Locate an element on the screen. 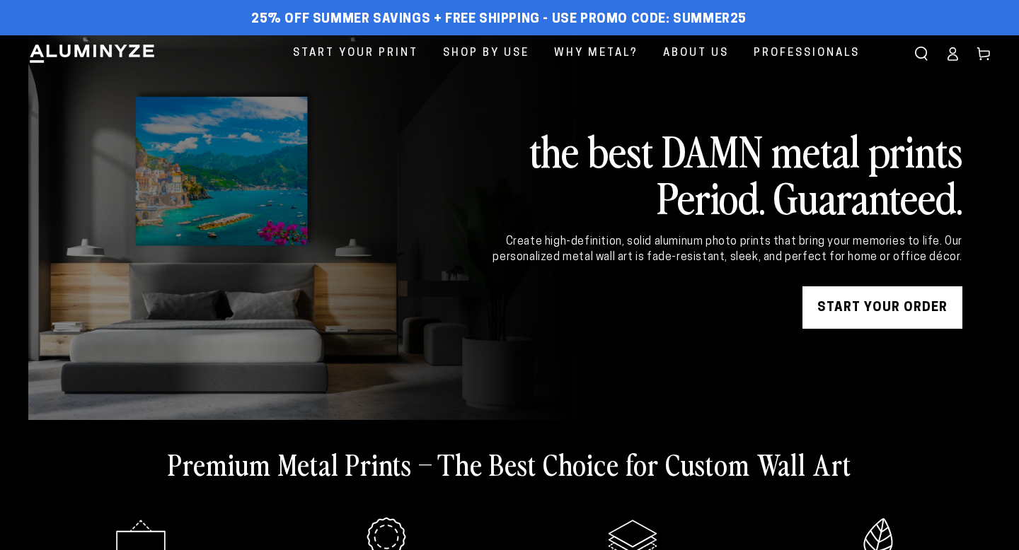  span: Professionals is located at coordinates (806, 53).